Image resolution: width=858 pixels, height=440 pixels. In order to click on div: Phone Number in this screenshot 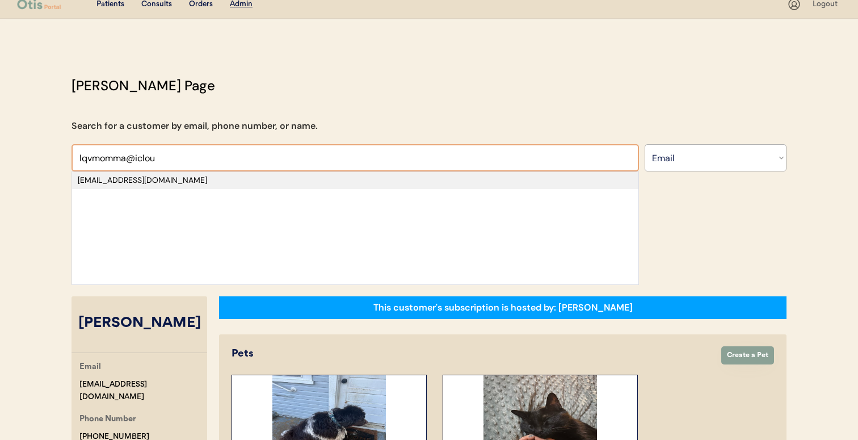, I will do `click(108, 419)`.